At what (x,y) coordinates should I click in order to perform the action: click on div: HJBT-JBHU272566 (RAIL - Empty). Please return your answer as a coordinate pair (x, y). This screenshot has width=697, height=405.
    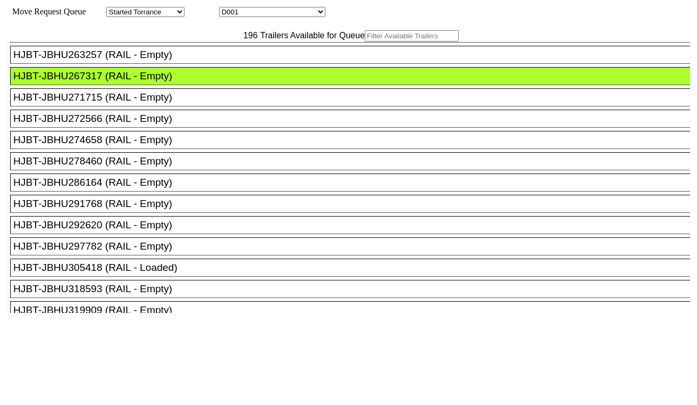
    Looking at the image, I should click on (355, 119).